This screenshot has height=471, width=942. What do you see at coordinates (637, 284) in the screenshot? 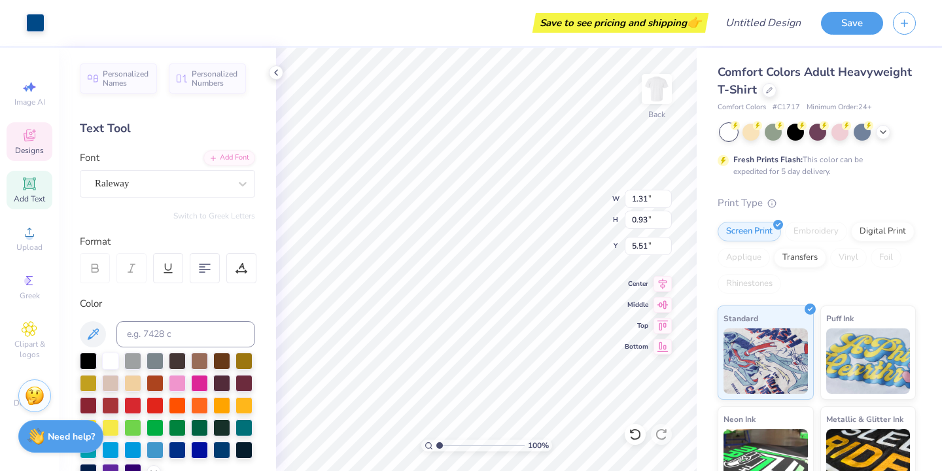
I see `span: Center` at bounding box center [637, 284].